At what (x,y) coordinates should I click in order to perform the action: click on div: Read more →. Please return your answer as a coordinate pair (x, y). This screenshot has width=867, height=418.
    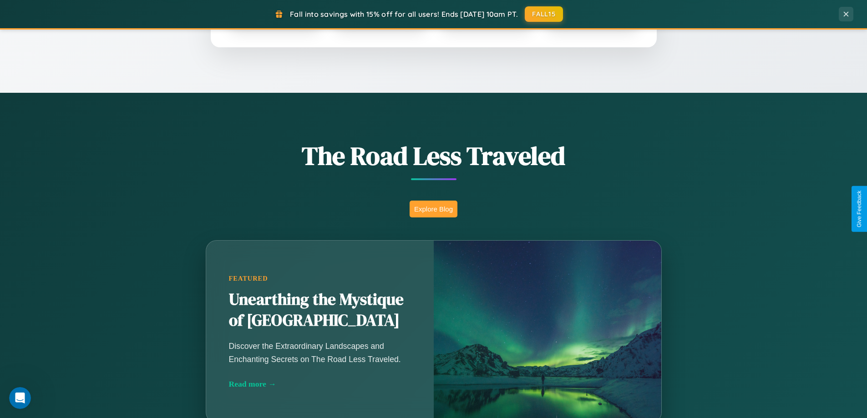
    Looking at the image, I should click on (320, 384).